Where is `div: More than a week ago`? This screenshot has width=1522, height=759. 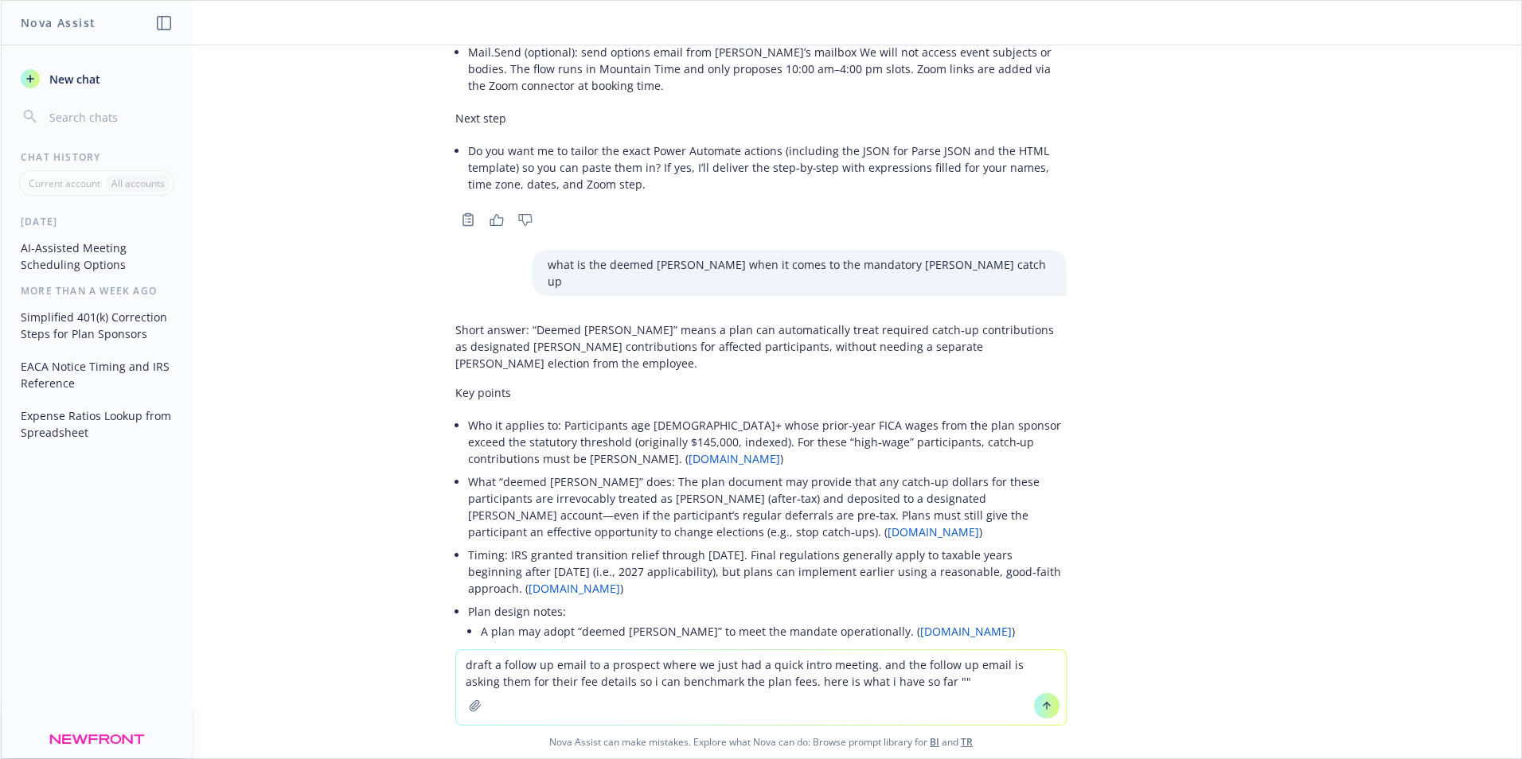 div: More than a week ago is located at coordinates (96, 291).